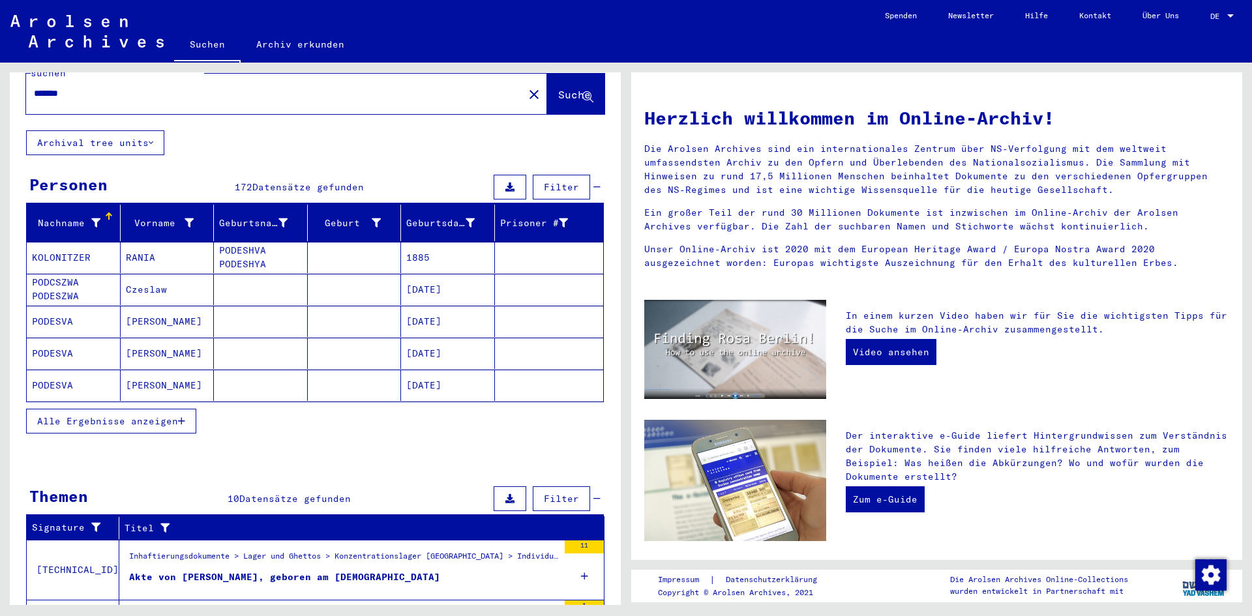 This screenshot has height=616, width=1252. I want to click on p: Die Arolsen Archives Online-Collections, so click(1039, 580).